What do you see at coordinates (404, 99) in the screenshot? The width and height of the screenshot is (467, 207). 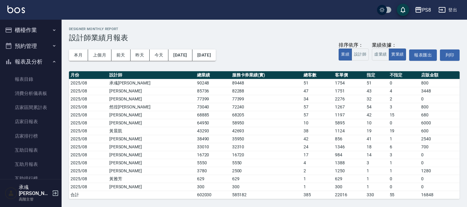 I see `td: 2` at bounding box center [404, 99].